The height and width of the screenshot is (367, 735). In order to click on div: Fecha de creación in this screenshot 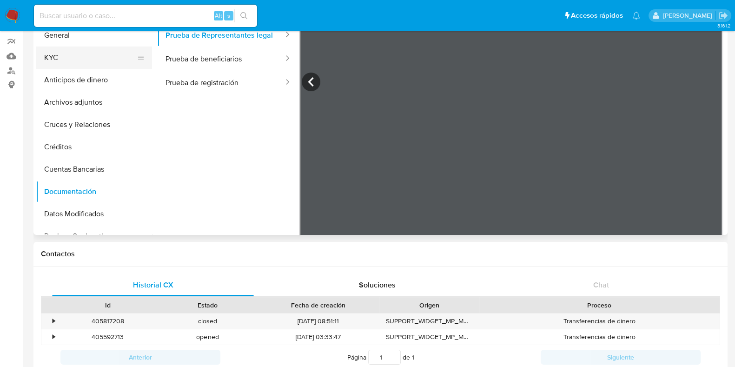, I will do `click(318, 305)`.